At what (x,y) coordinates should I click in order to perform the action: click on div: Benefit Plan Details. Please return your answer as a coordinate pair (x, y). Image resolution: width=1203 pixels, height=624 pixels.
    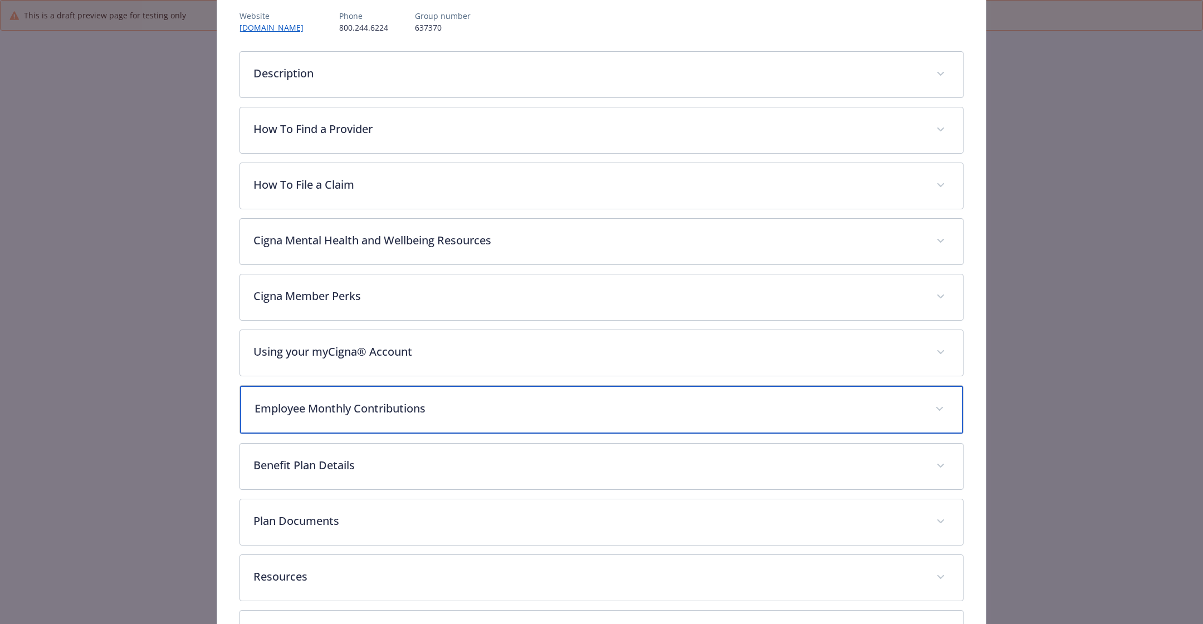
    Looking at the image, I should click on (601, 467).